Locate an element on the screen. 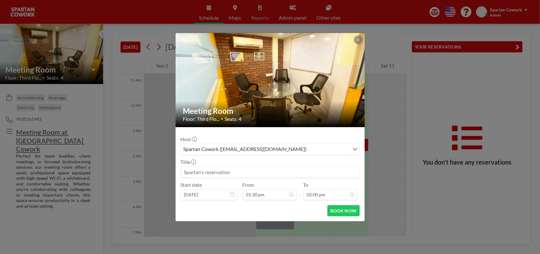 This screenshot has height=254, width=540. label: Title is located at coordinates (188, 162).